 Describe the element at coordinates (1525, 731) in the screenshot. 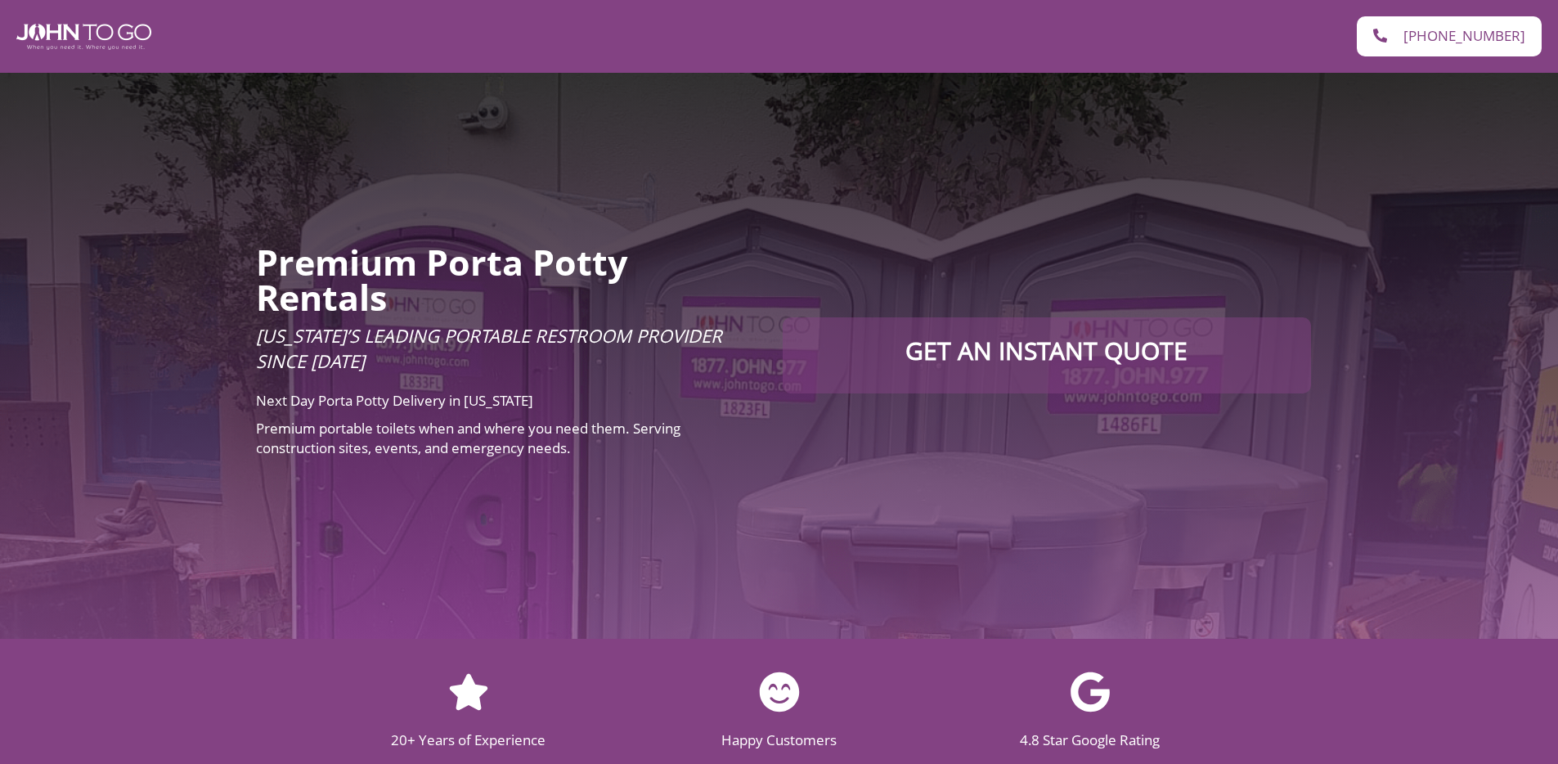

I see `button: Live Chat` at that location.